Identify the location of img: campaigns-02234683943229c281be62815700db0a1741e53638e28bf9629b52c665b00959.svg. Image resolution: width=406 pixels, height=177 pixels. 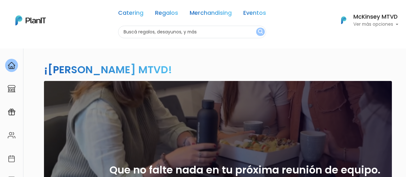
(12, 112).